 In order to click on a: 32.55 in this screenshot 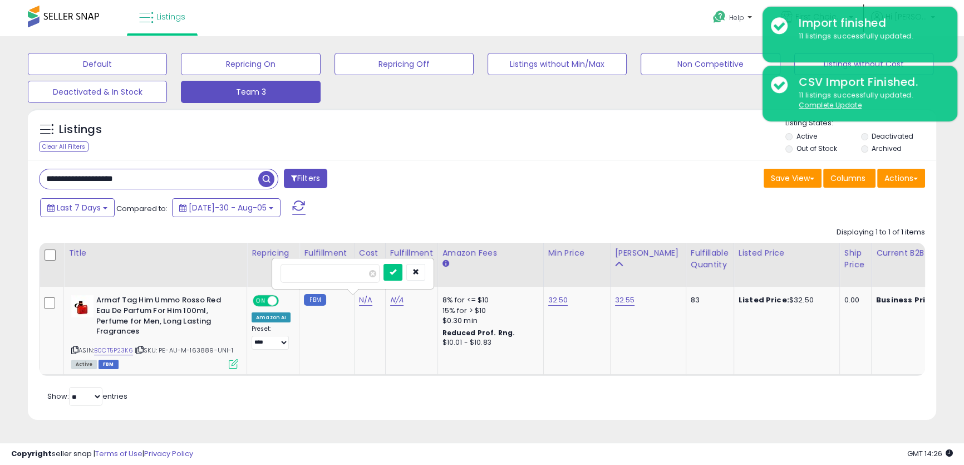, I will do `click(625, 300)`.